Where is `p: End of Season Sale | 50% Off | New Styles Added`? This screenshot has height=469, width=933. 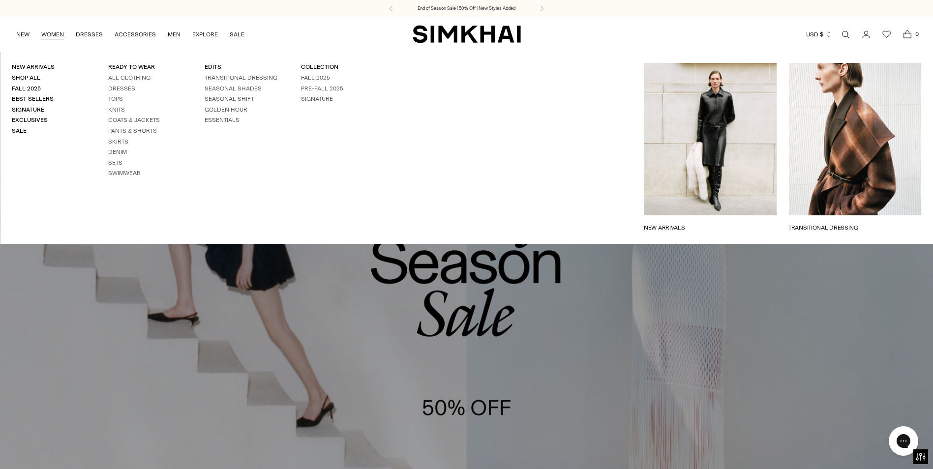
p: End of Season Sale | 50% Off | New Styles Added is located at coordinates (466, 8).